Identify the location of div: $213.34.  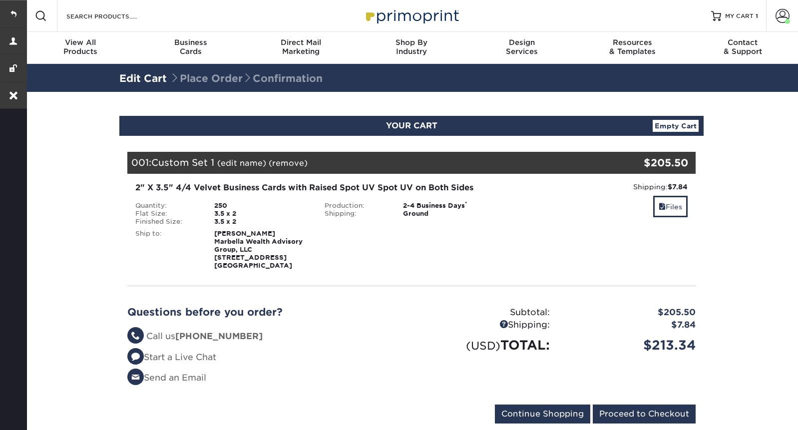
(630, 345).